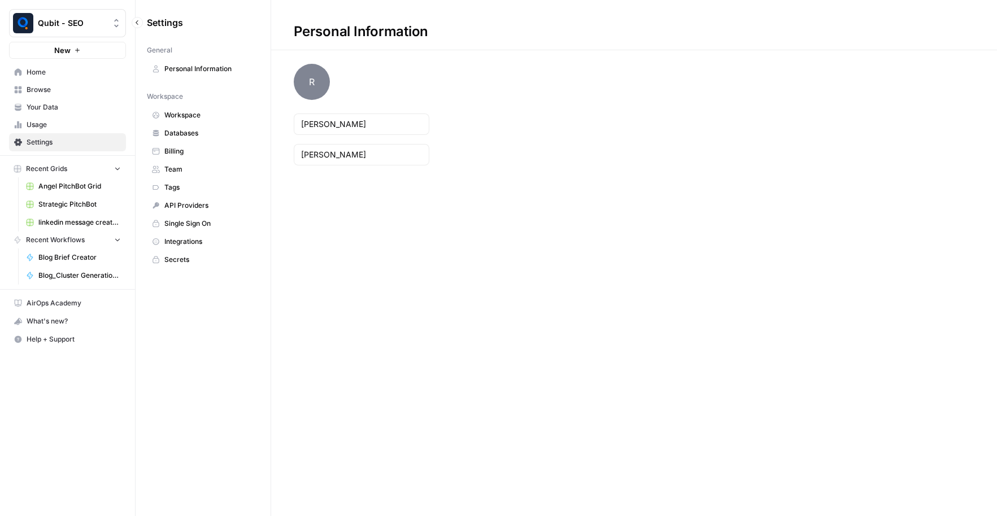 Image resolution: width=997 pixels, height=516 pixels. What do you see at coordinates (80, 186) in the screenshot?
I see `span: Angel PitchBot Grid` at bounding box center [80, 186].